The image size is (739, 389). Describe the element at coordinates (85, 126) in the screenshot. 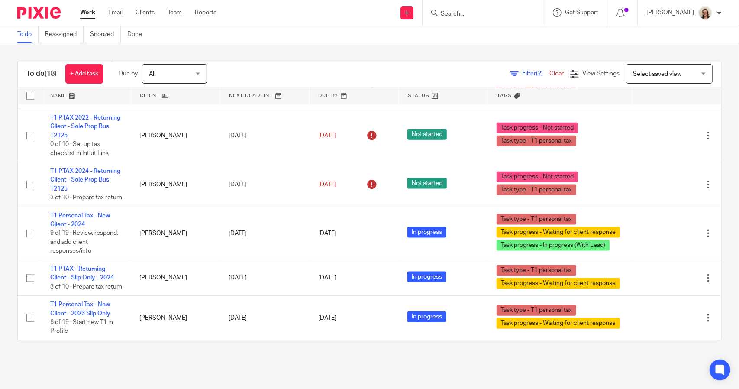

I see `a: T1 PTAX 2022 - Returning Client - Sole Prop Bus T2125` at that location.